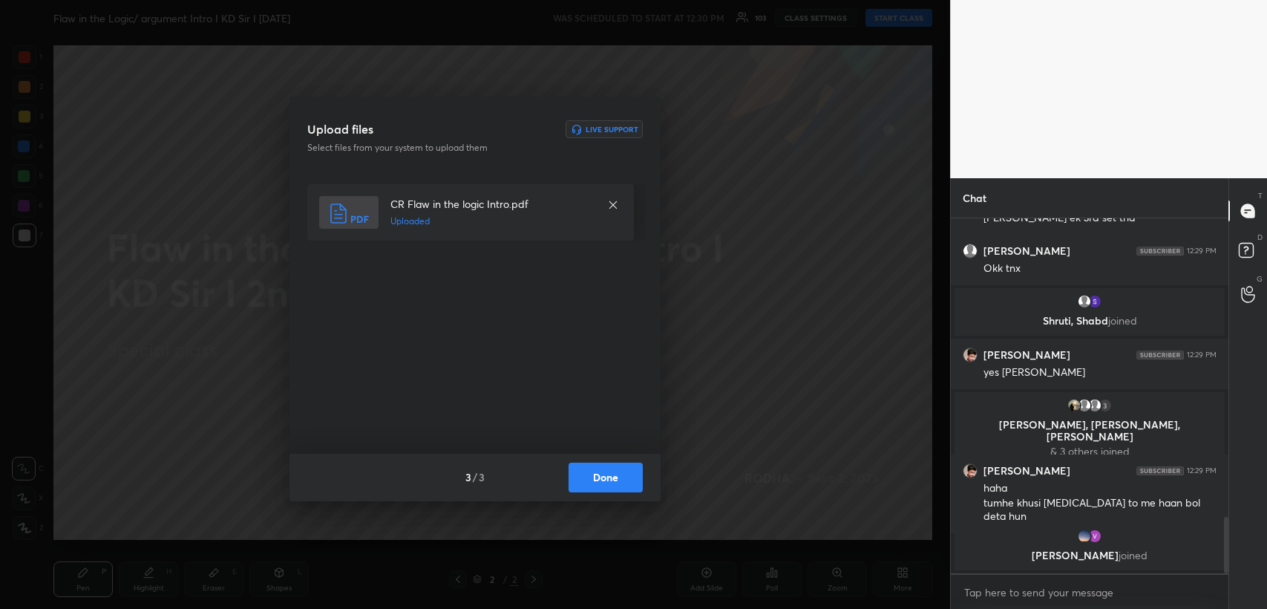 This screenshot has width=1267, height=609. Describe the element at coordinates (1090, 321) in the screenshot. I see `p: Shruti, Shabd` at that location.